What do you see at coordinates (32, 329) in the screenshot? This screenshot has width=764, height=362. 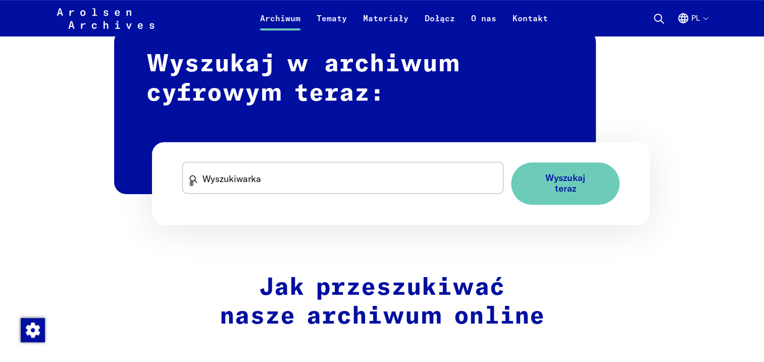 I see `div: Zmienić zgodę` at bounding box center [32, 329].